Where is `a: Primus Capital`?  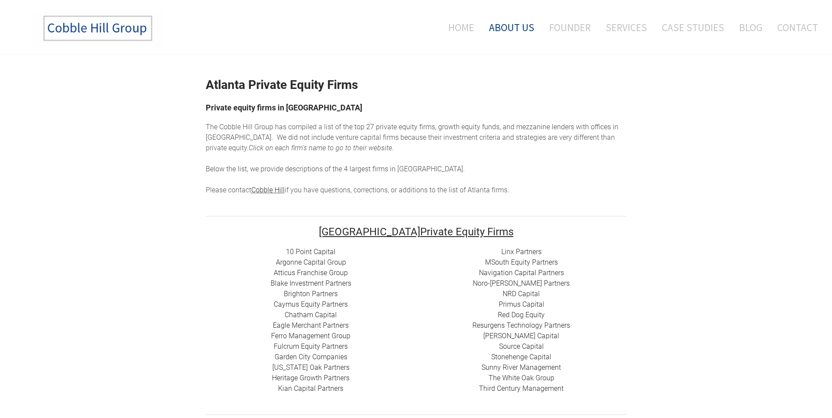
a: Primus Capital is located at coordinates (521, 304).